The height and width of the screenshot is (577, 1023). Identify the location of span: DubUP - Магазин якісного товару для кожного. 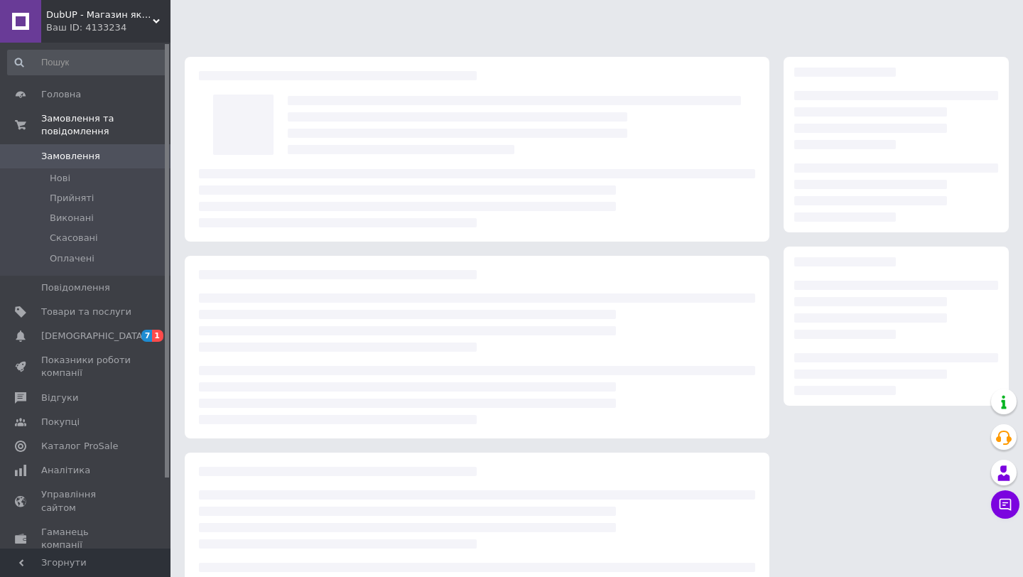
(99, 15).